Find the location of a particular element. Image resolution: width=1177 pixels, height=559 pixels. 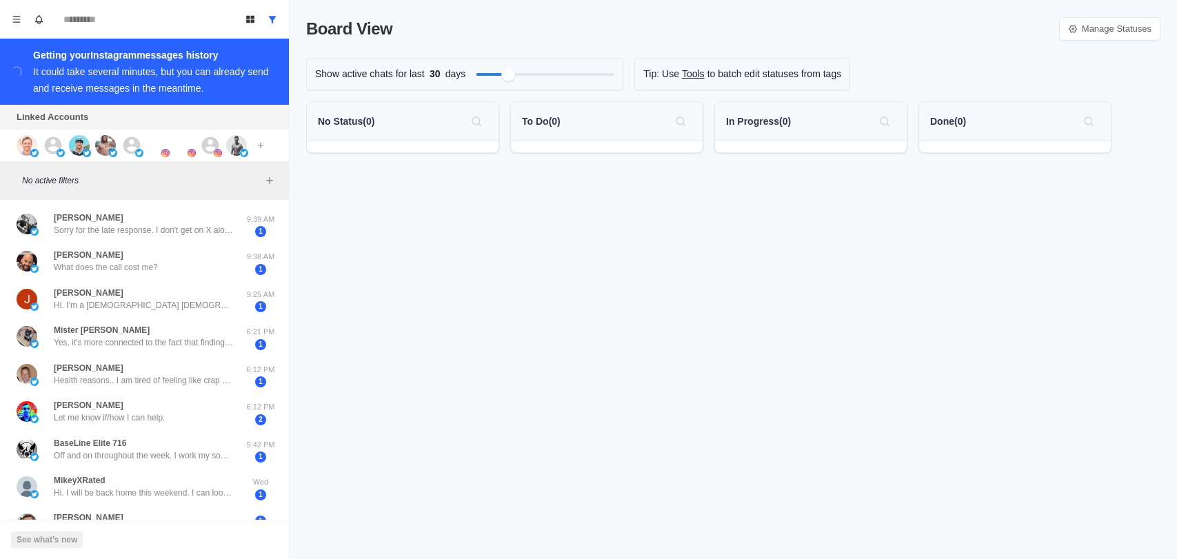

p: Yes, it's more connected to the fact that finding that long term motivation is not as connected w... is located at coordinates (143, 343).